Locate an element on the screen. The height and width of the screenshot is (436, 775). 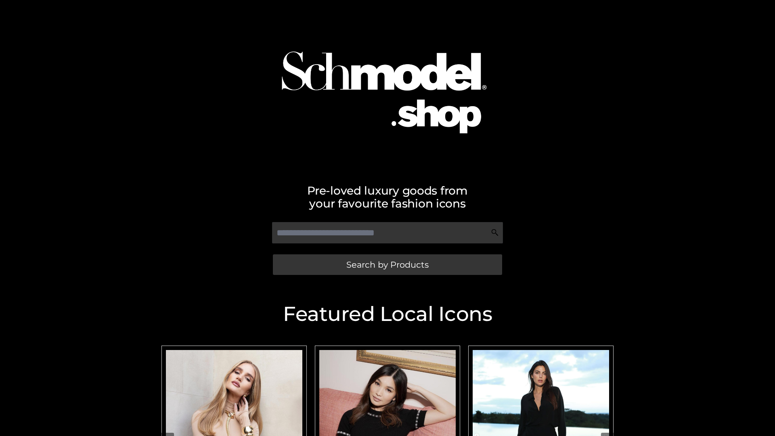
h2: Pre-loved luxury goods from your favourite fashion icons is located at coordinates (387, 197).